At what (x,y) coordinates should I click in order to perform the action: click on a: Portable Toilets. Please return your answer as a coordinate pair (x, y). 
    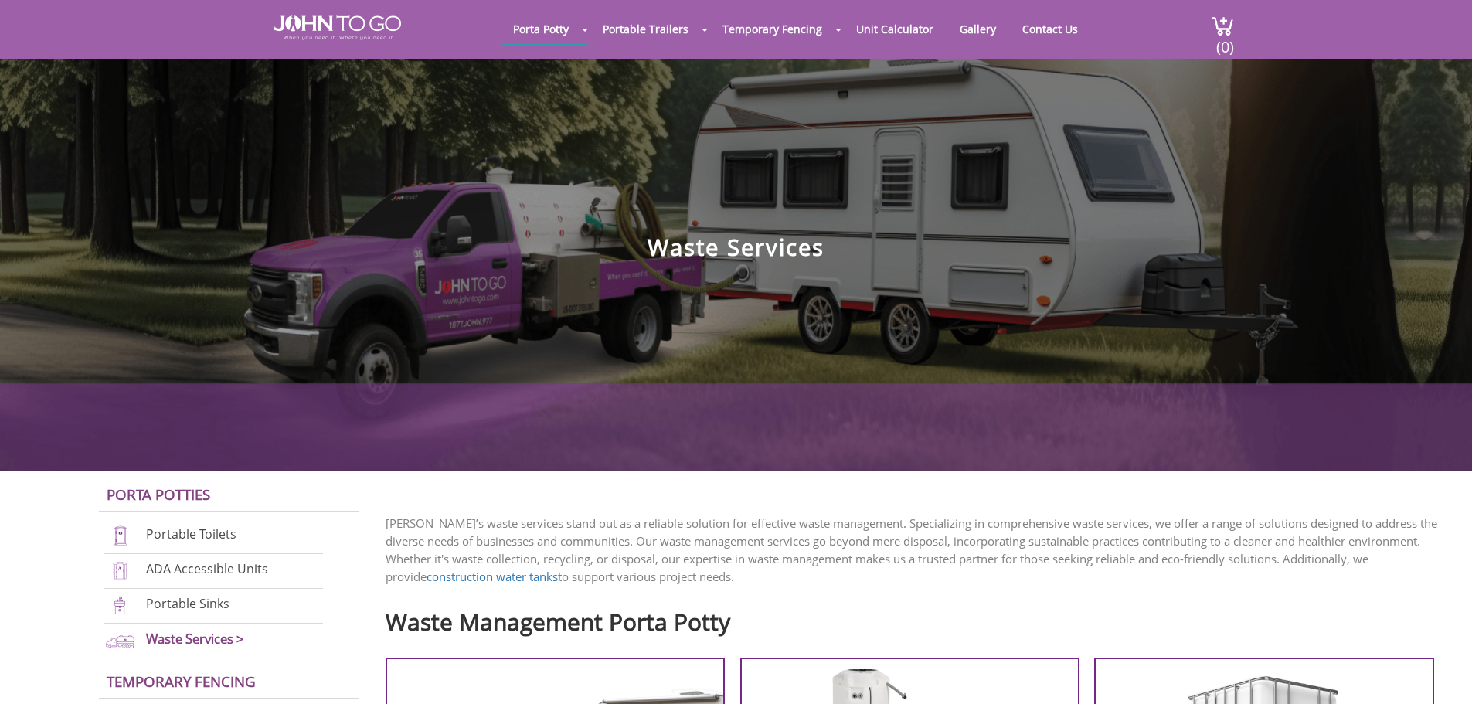
    Looking at the image, I should click on (191, 535).